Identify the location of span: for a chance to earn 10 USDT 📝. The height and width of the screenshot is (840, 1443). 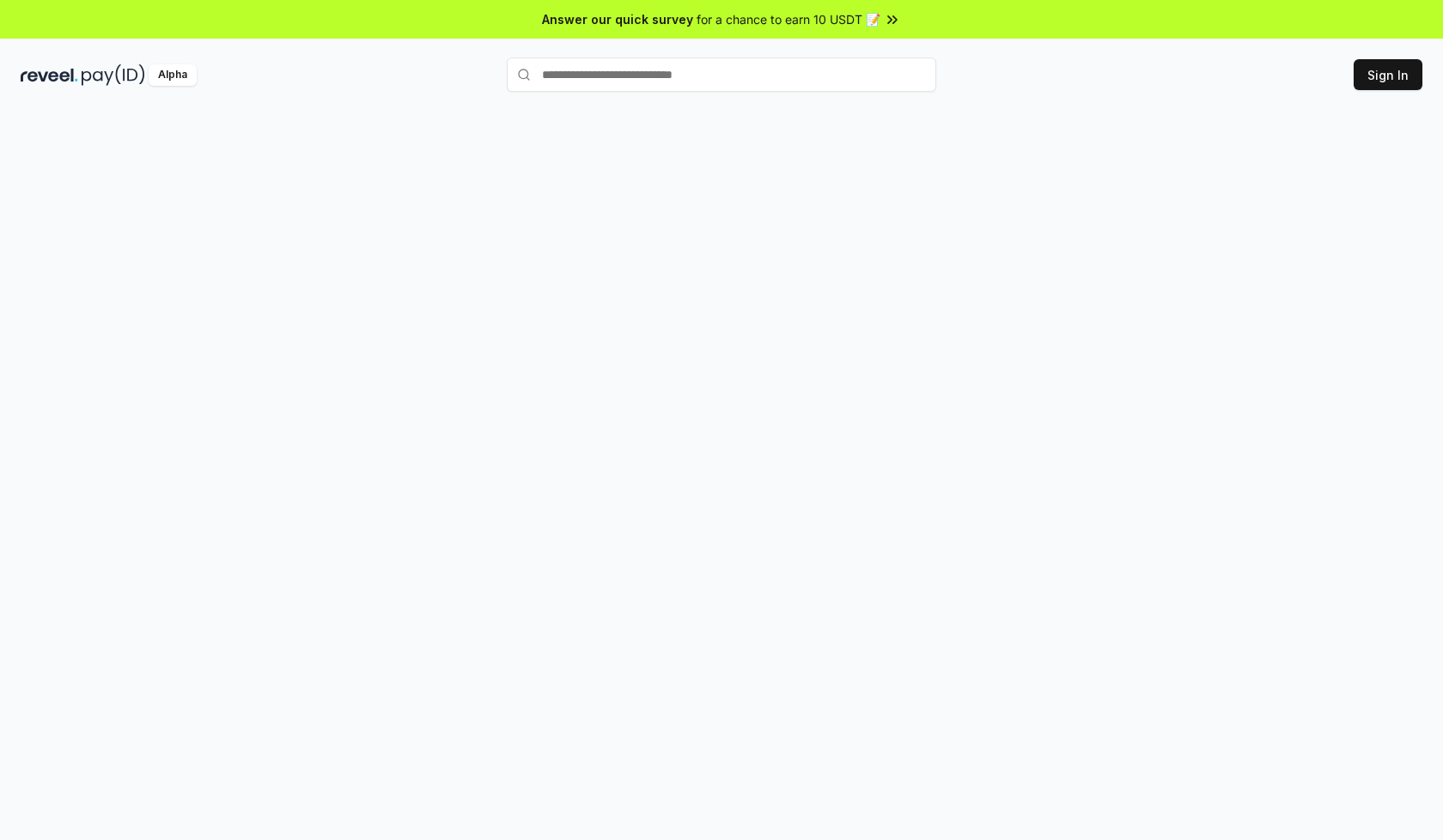
(788, 19).